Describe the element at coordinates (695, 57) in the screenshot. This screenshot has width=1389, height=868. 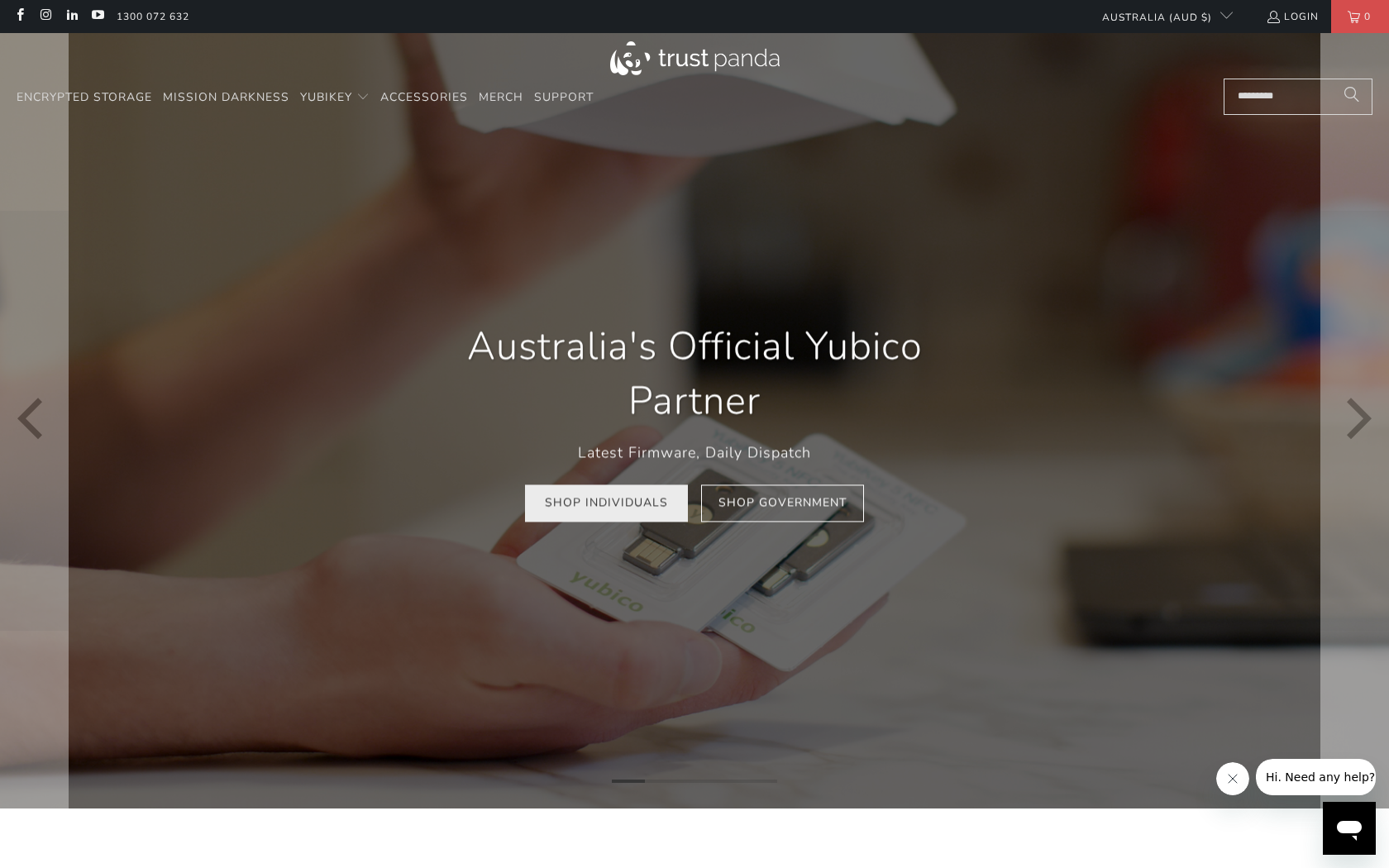
I see `img: Trust Panda Australia` at that location.